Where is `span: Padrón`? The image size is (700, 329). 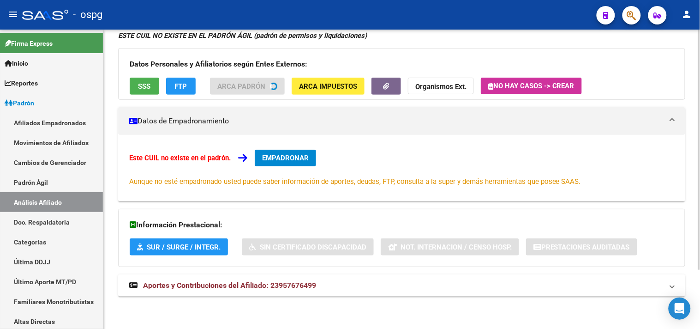
span: Padrón is located at coordinates (19, 103).